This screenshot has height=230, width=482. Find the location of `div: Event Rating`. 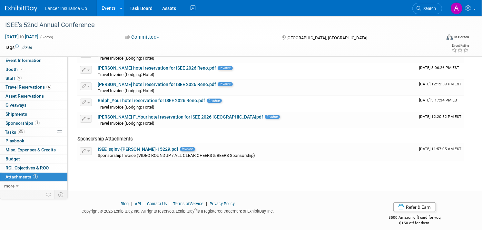

div: Event Rating is located at coordinates (460, 46).